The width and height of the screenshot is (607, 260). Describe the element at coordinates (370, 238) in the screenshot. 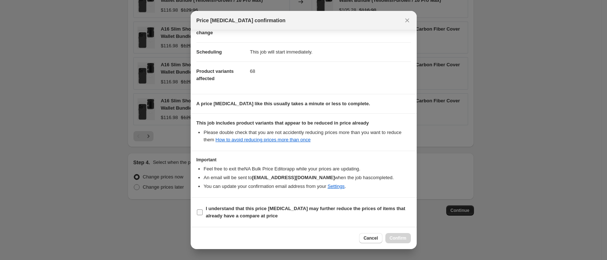

I see `span: Cancel` at that location.